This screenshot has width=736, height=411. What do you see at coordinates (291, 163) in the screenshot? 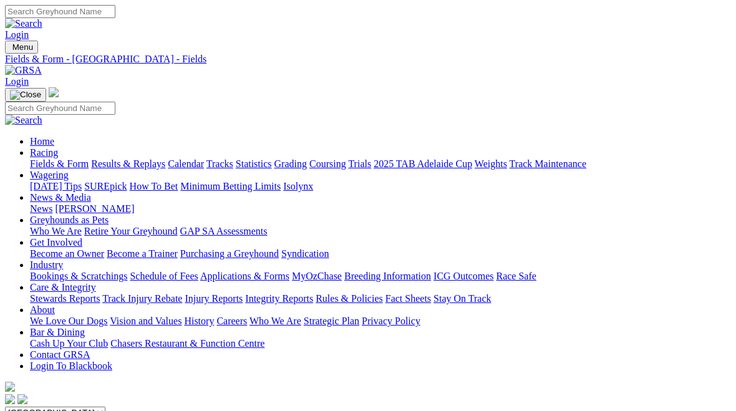
I see `a: Grading` at bounding box center [291, 163].